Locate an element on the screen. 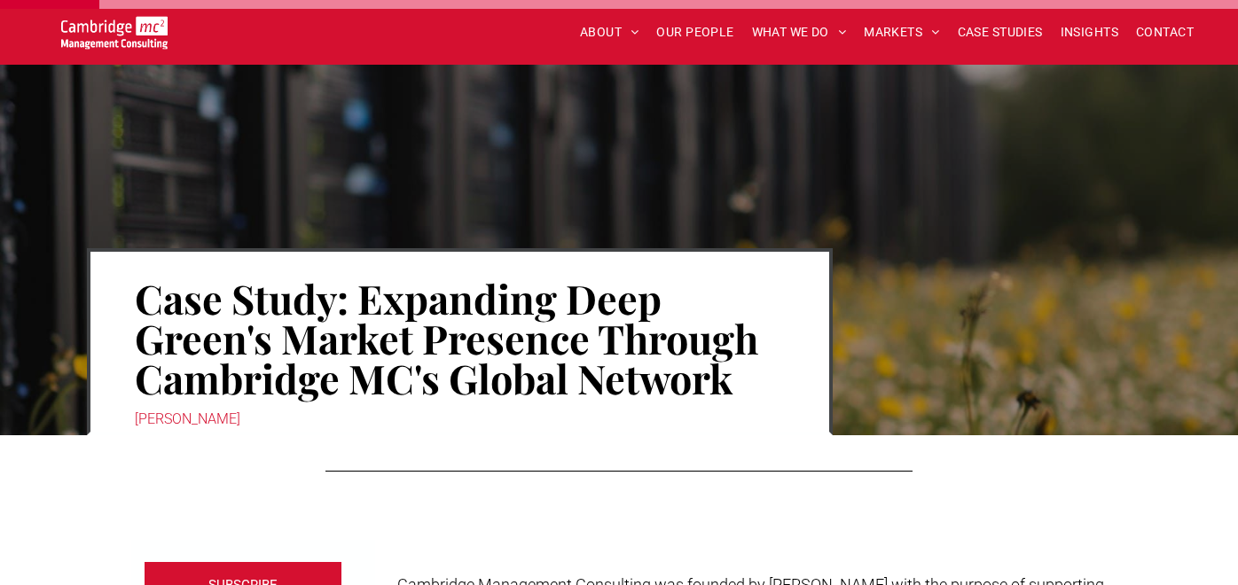  a: OUR PEOPLE is located at coordinates (694, 32).